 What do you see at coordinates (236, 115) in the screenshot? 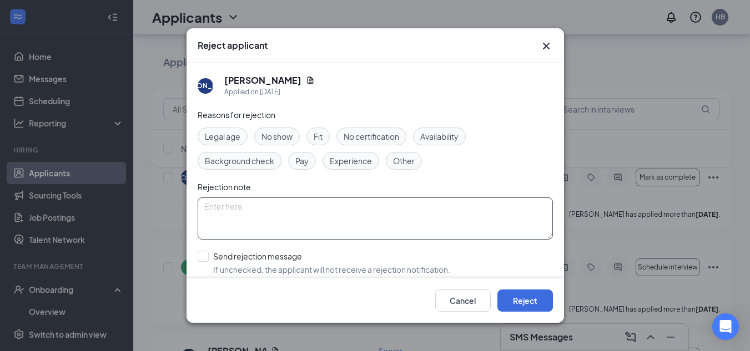
I see `span: Reasons for rejection` at bounding box center [236, 115].